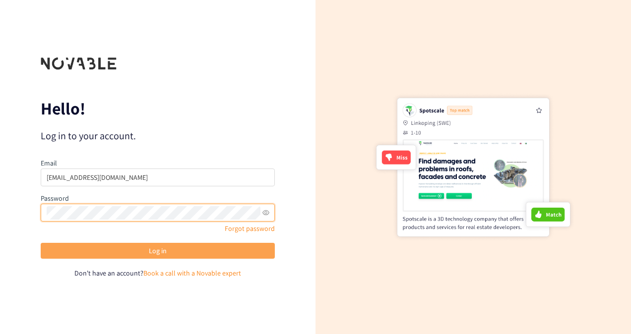 The width and height of the screenshot is (631, 334). Describe the element at coordinates (109, 273) in the screenshot. I see `span: Don't have an account?` at that location.